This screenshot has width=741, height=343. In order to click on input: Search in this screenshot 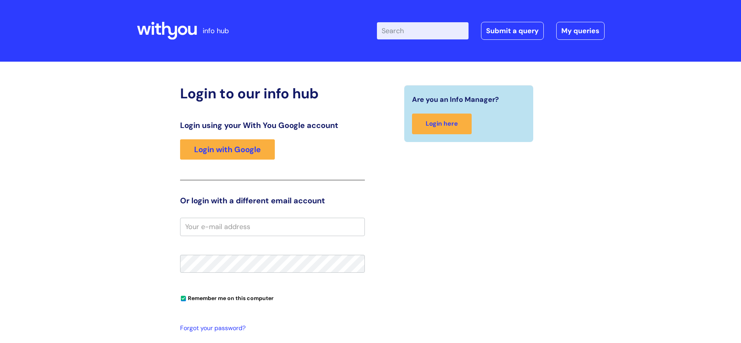, I will do `click(423, 31)`.